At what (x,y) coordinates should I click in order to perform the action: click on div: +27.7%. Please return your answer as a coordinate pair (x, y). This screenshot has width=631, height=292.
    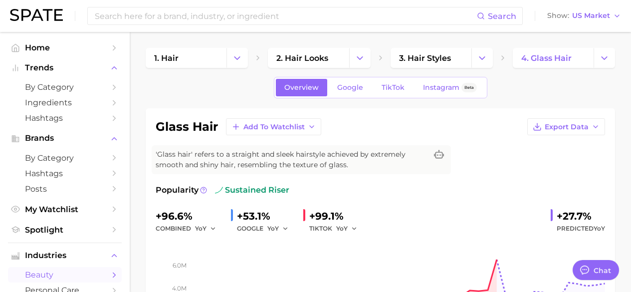
    Looking at the image, I should click on (580, 216).